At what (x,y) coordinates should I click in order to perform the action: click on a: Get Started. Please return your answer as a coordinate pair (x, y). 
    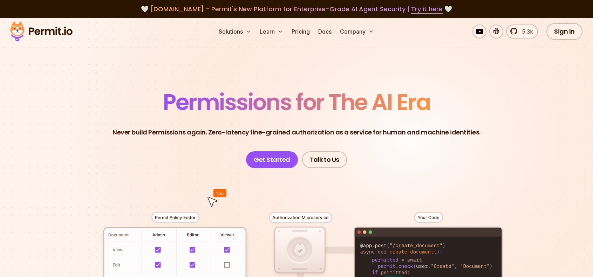
    Looking at the image, I should click on (272, 160).